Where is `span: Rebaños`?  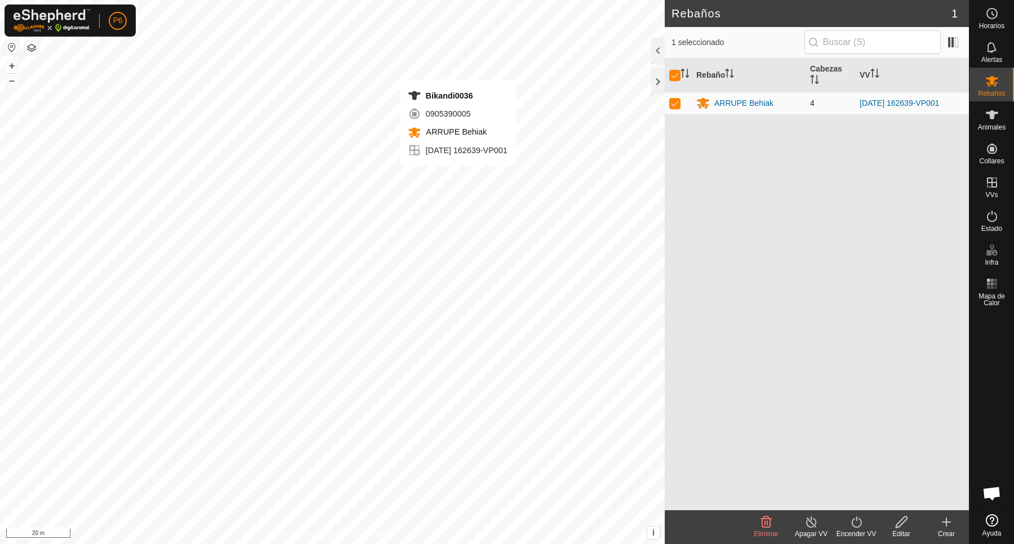 span: Rebaños is located at coordinates (992, 94).